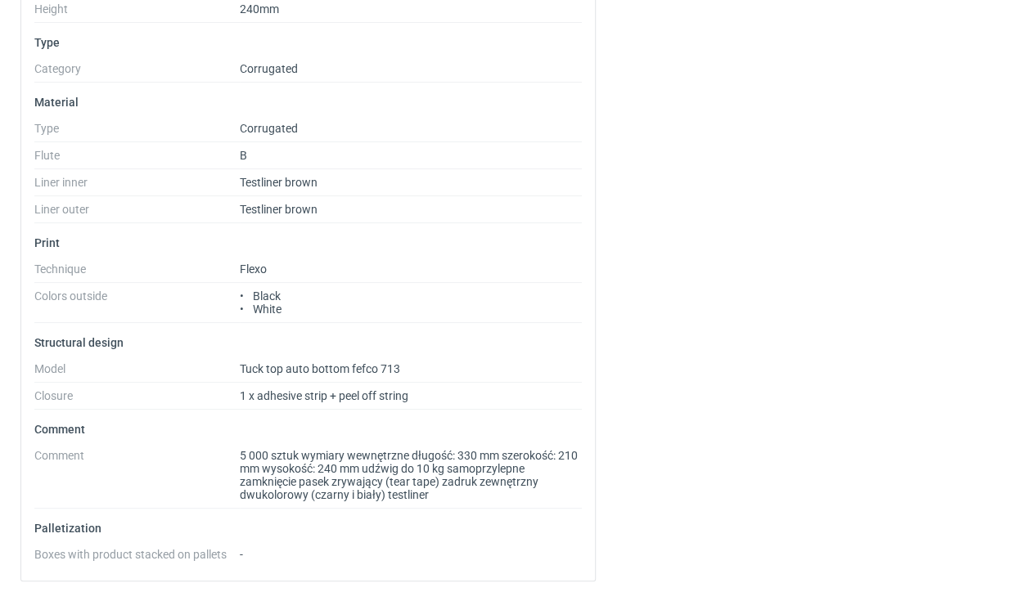  I want to click on p: Material, so click(308, 102).